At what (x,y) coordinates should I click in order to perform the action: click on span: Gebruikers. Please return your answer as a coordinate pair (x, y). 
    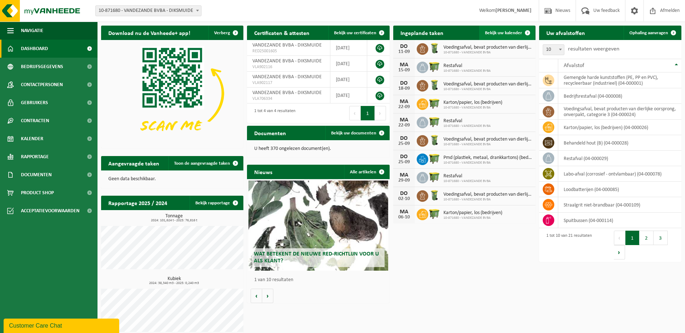
    Looking at the image, I should click on (34, 103).